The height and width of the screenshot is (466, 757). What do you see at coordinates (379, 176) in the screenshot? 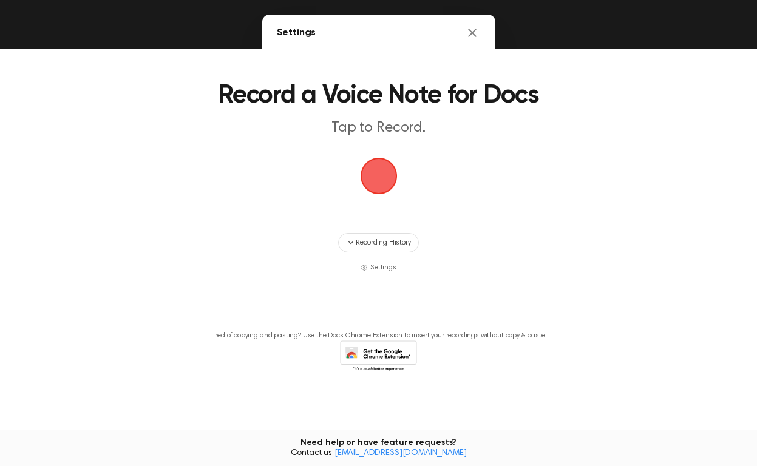
I see `button: Beep Logo` at bounding box center [379, 176].